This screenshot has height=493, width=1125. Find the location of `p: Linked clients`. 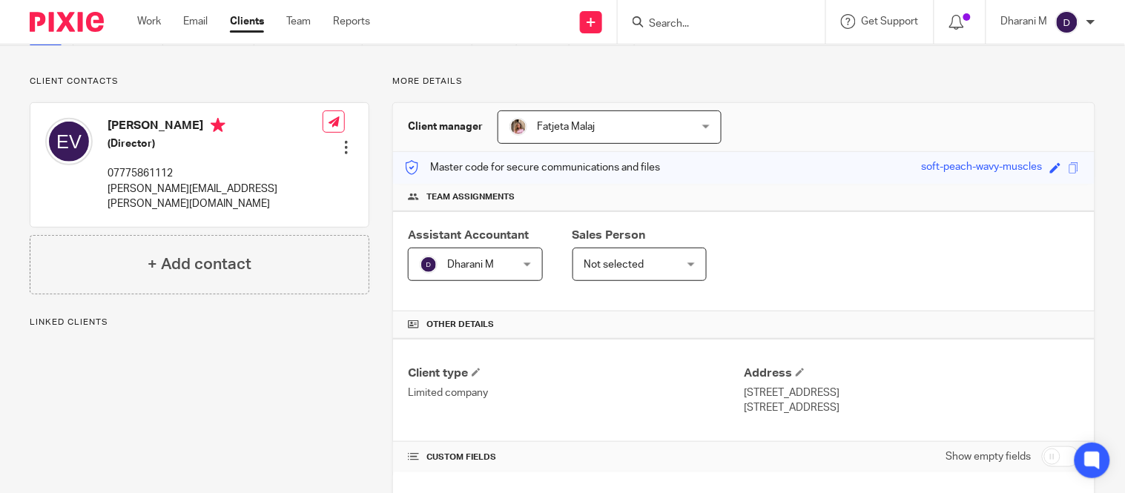

p: Linked clients is located at coordinates (199, 323).